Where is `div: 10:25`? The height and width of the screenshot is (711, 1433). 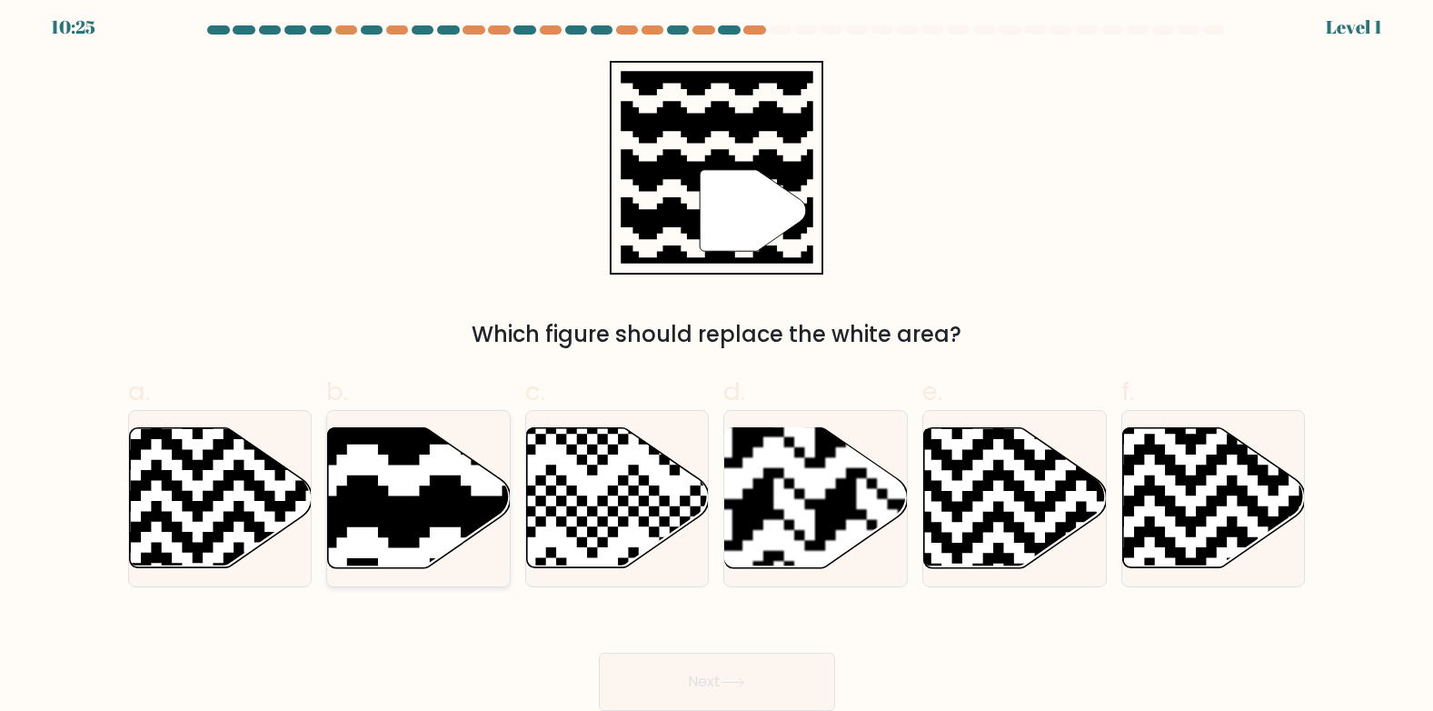 div: 10:25 is located at coordinates (73, 27).